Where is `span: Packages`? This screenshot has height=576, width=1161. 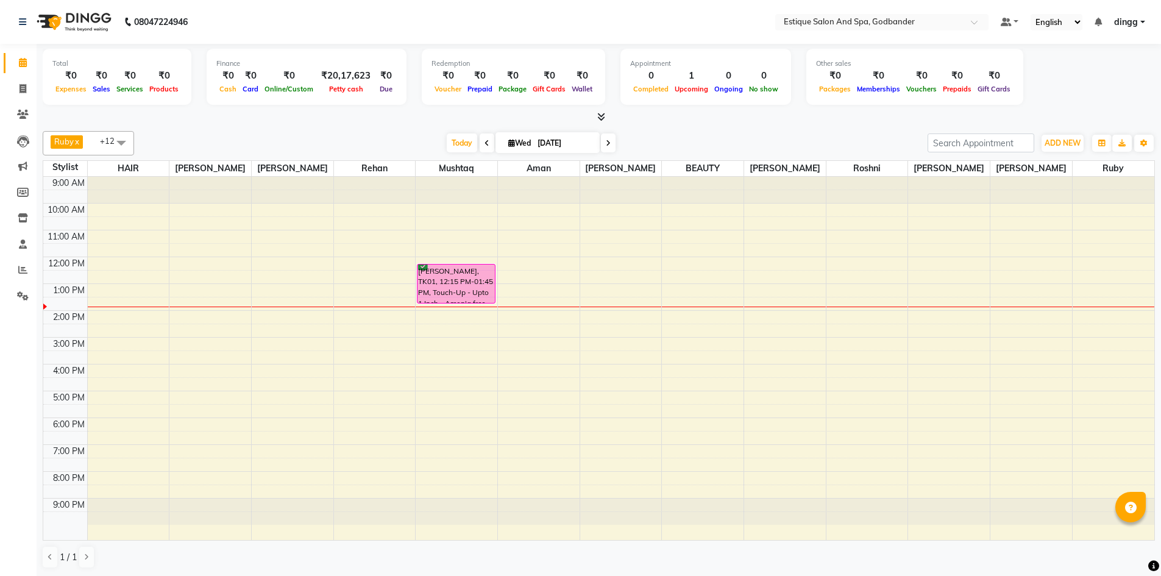
span: Packages is located at coordinates (835, 89).